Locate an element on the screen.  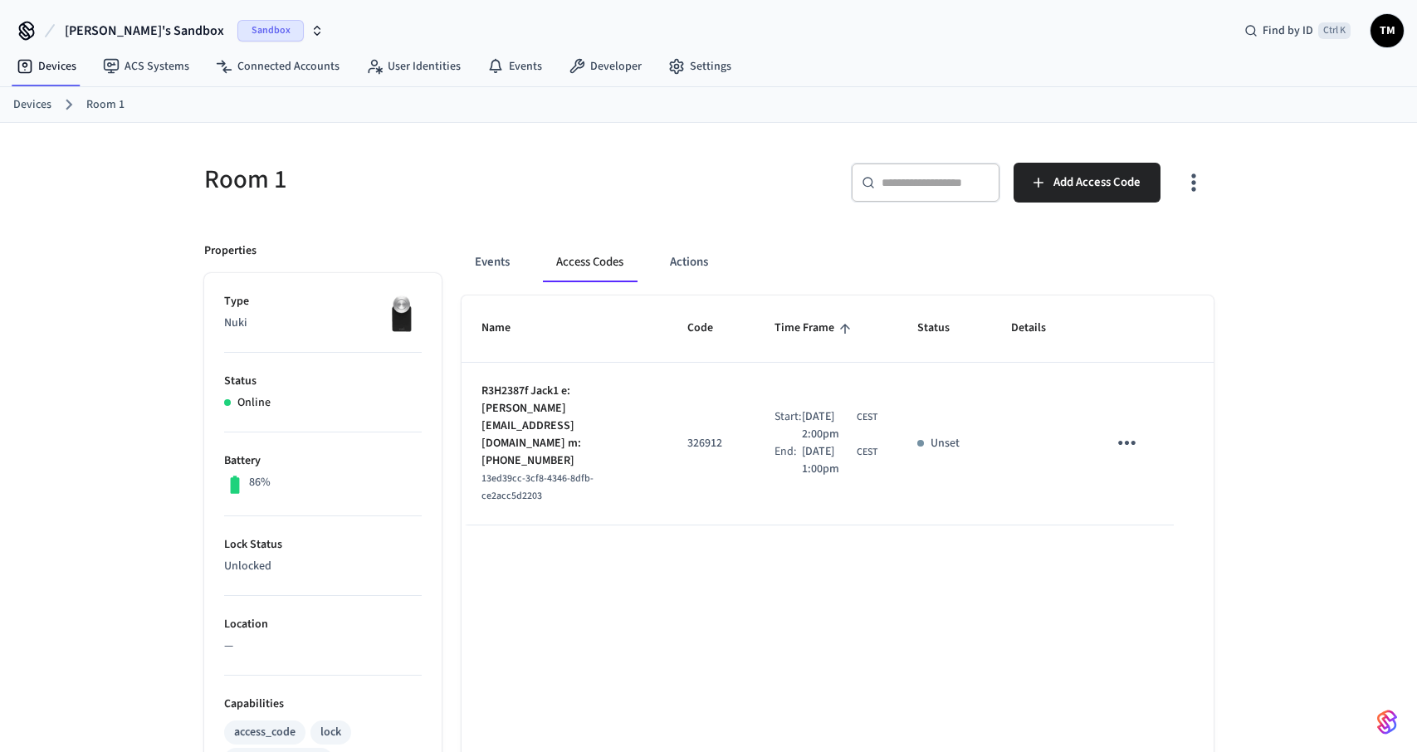
button: TM is located at coordinates (1387, 31).